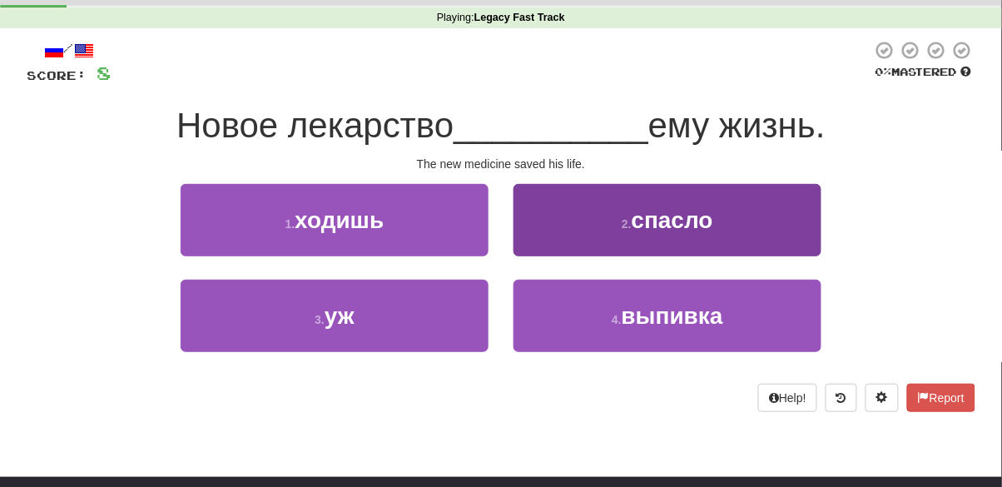  What do you see at coordinates (668, 220) in the screenshot?
I see `button: 2.спасло` at bounding box center [668, 220].